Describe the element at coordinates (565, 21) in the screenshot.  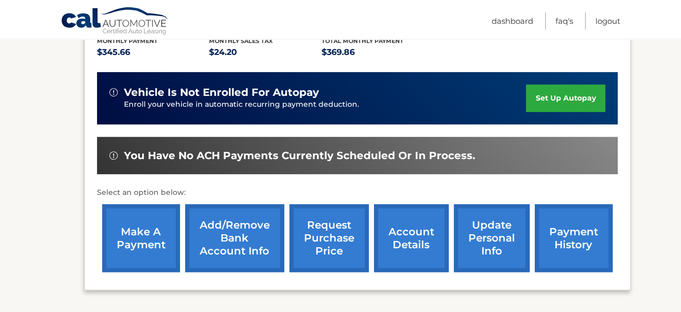
I see `a: FAQ's` at that location.